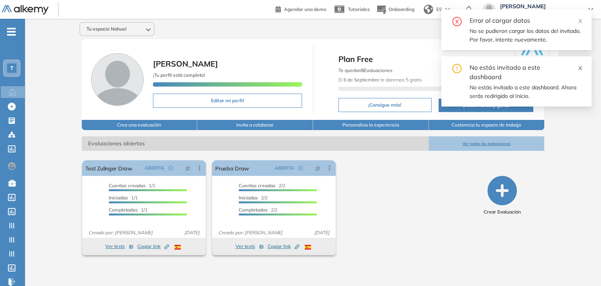  I want to click on img: Foto de perfil, so click(117, 79).